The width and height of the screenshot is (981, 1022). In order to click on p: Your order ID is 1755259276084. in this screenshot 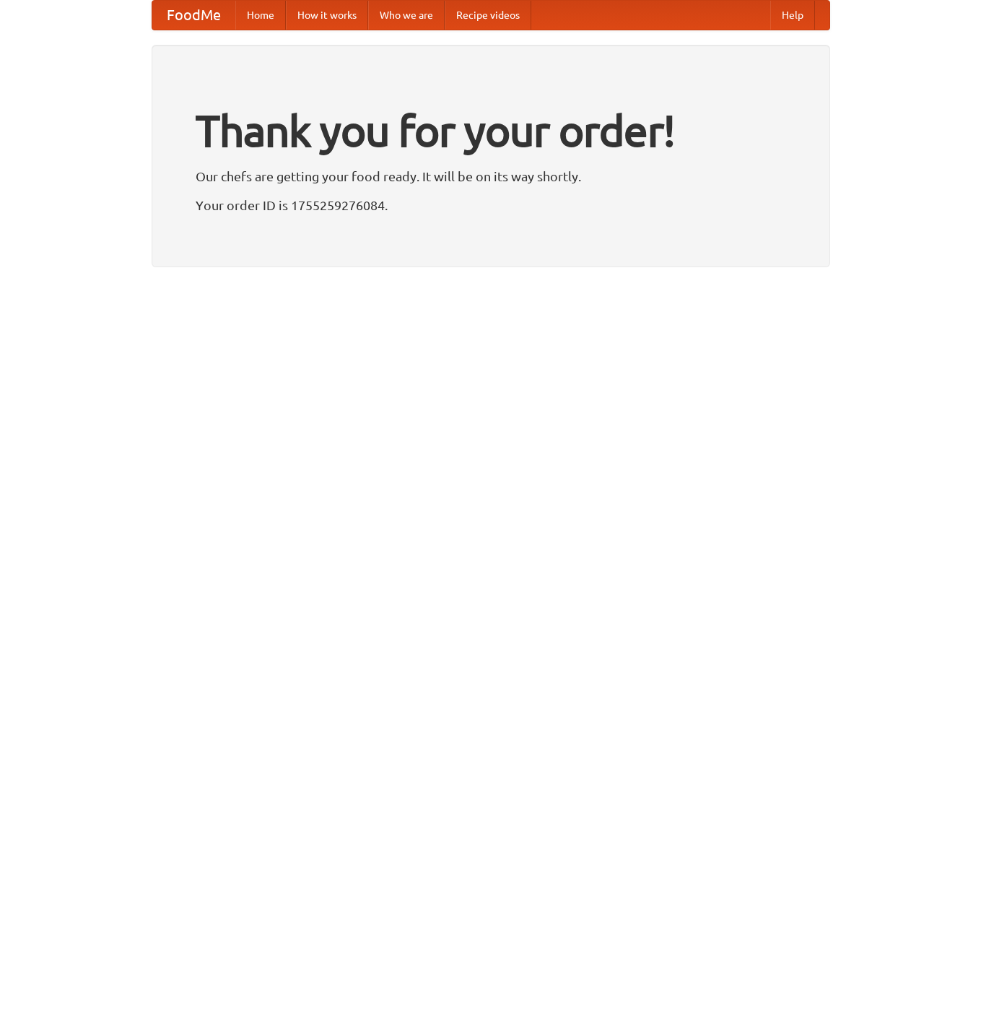, I will do `click(491, 205)`.